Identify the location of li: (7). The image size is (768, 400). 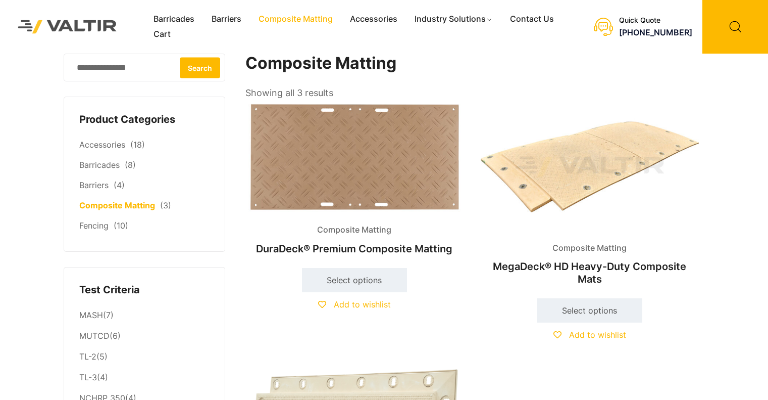
(144, 315).